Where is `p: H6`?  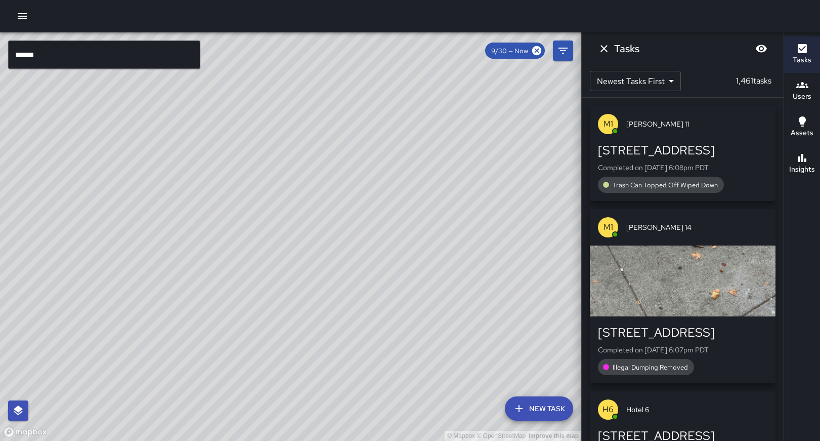 p: H6 is located at coordinates (608, 409).